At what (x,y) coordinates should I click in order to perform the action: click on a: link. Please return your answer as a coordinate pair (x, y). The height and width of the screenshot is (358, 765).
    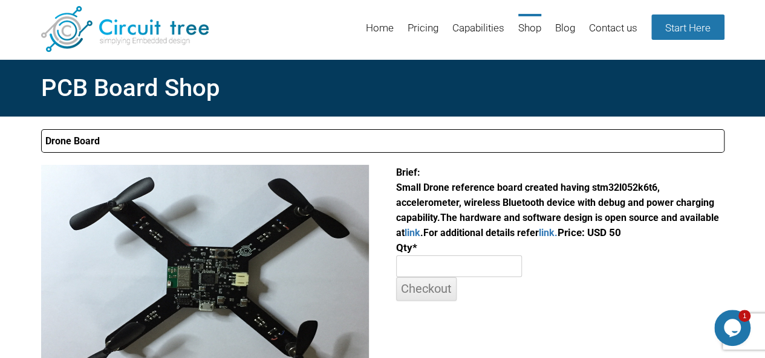
    Looking at the image, I should click on (412, 233).